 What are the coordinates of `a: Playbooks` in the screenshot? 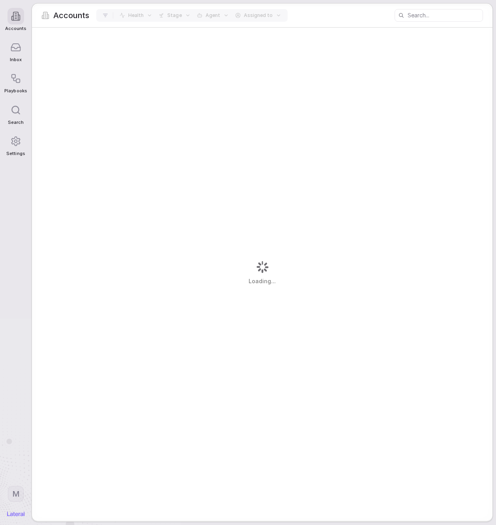 It's located at (15, 82).